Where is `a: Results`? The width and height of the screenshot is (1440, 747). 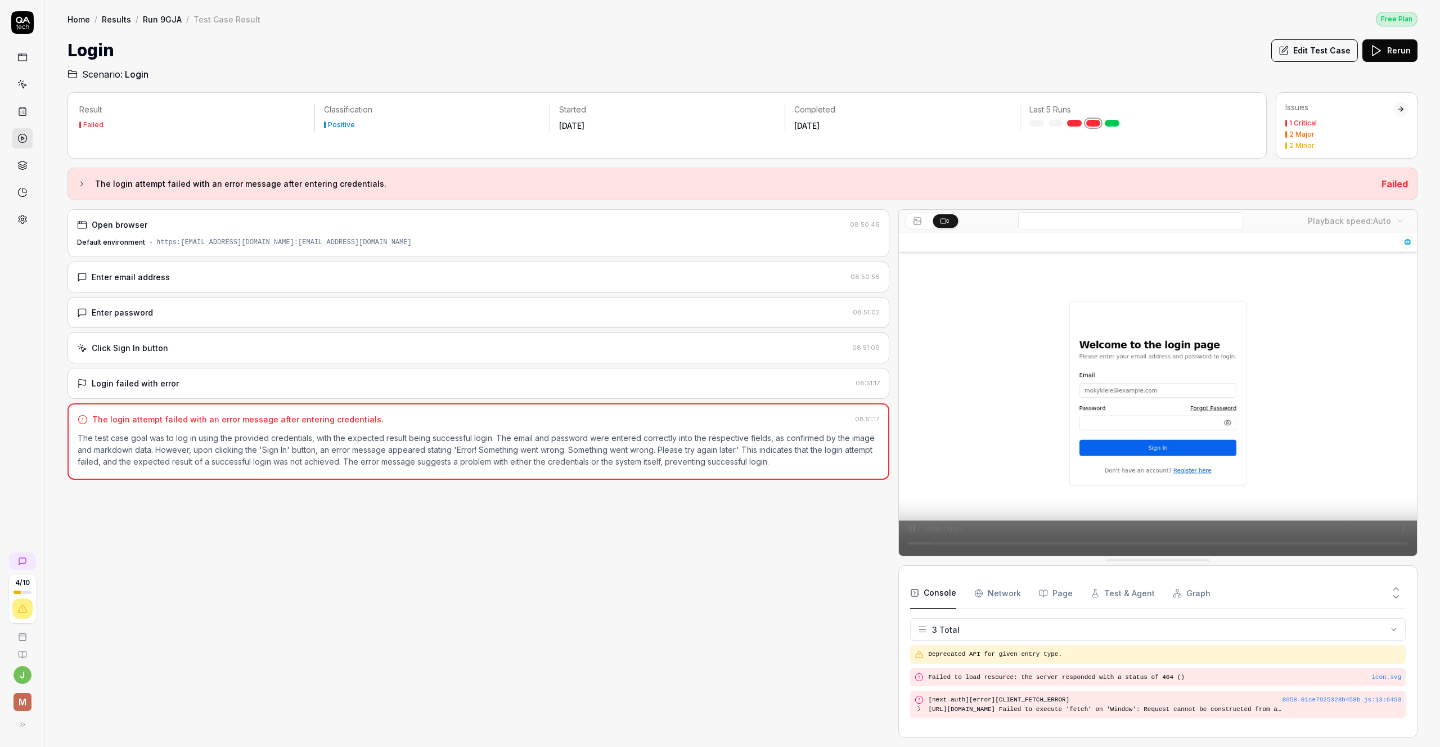
a: Results is located at coordinates (116, 19).